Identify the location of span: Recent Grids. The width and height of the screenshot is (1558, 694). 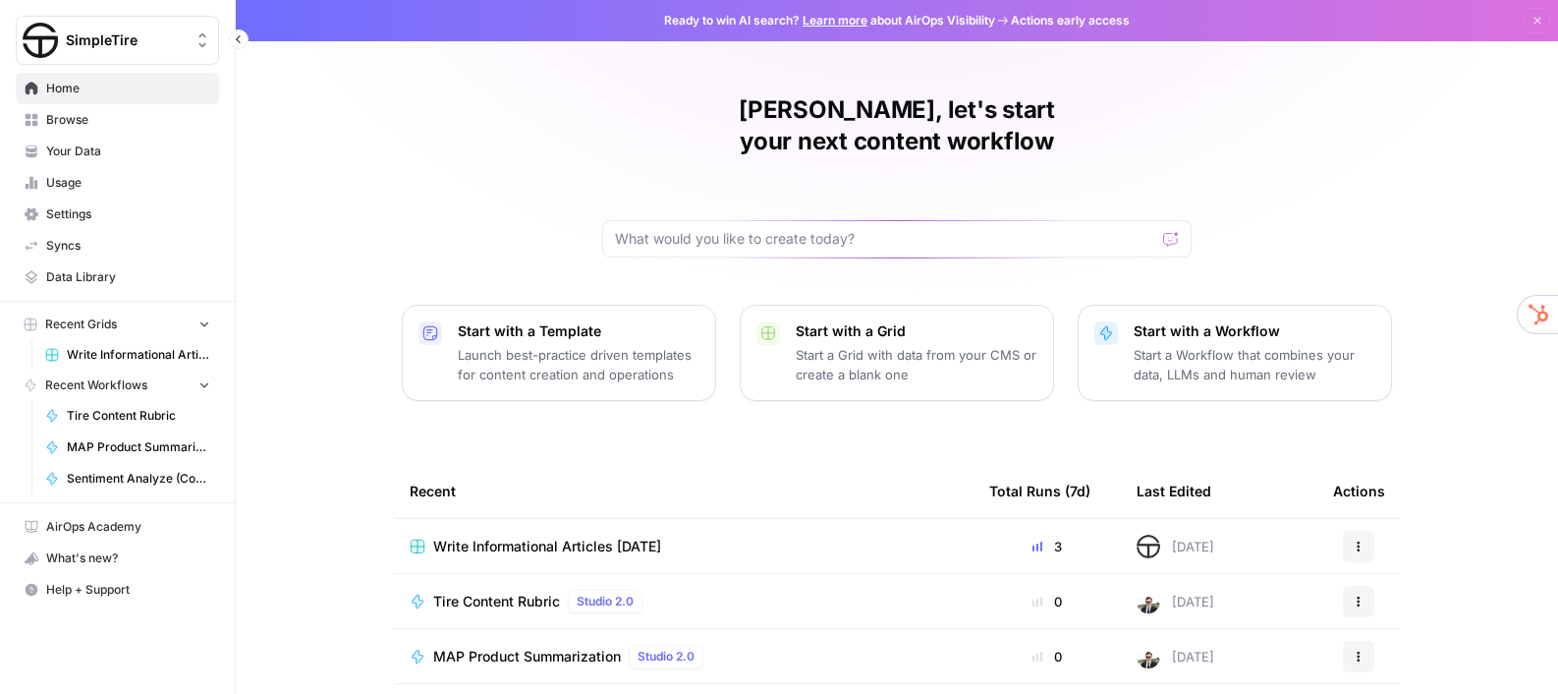
(81, 324).